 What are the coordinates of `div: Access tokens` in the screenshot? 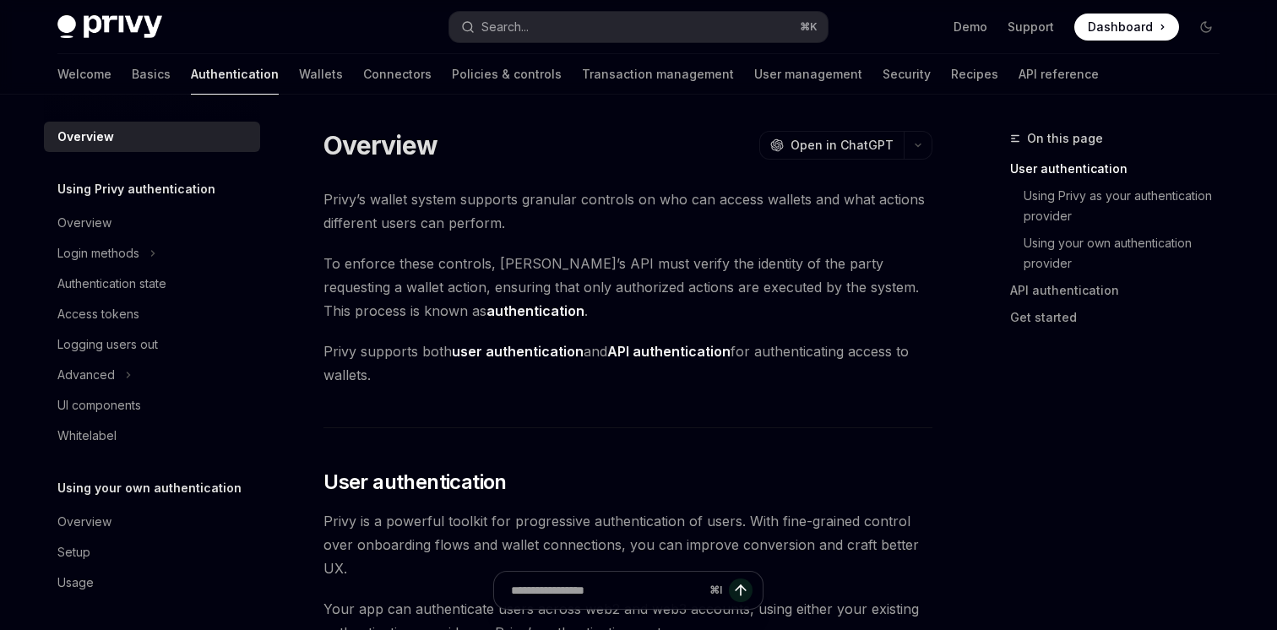 It's located at (98, 314).